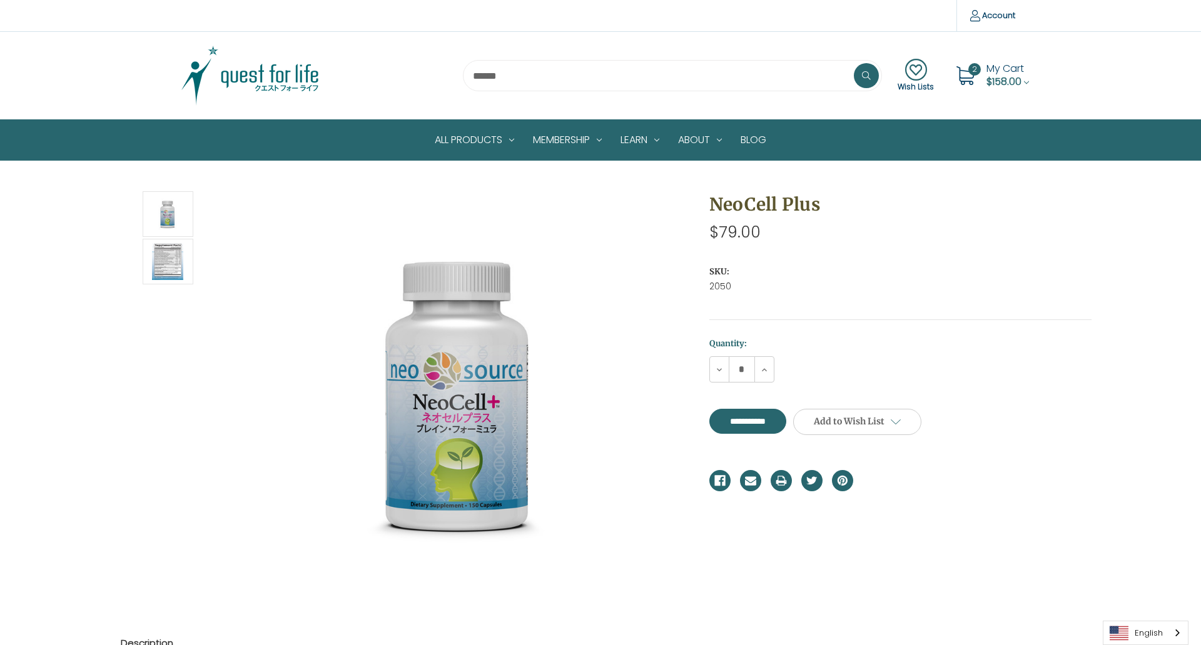  Describe the element at coordinates (899, 272) in the screenshot. I see `dt: SKU:` at that location.